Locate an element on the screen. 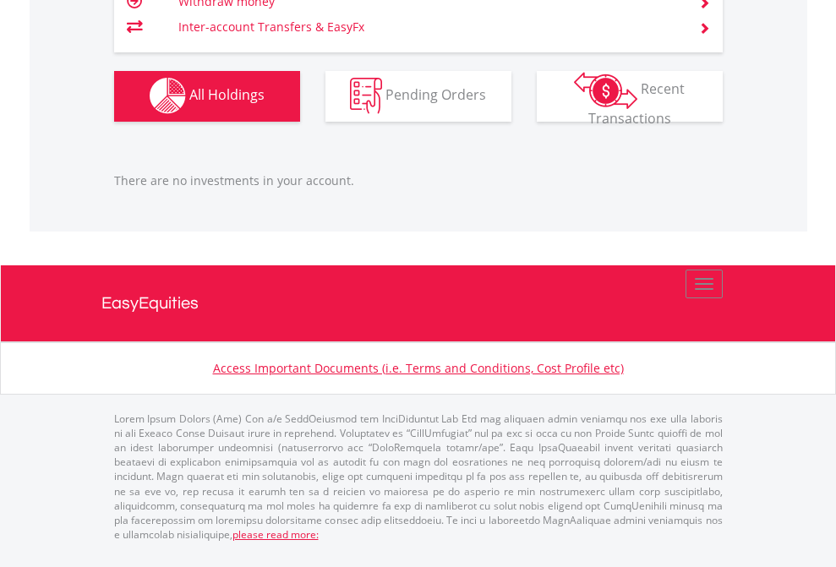  p: Lorem Ipsum Dolors (Ame) Con a/e SeddOeiusmod tem InciDiduntut Lab Etd mag aliquaen admin veniamq... is located at coordinates (418, 477).